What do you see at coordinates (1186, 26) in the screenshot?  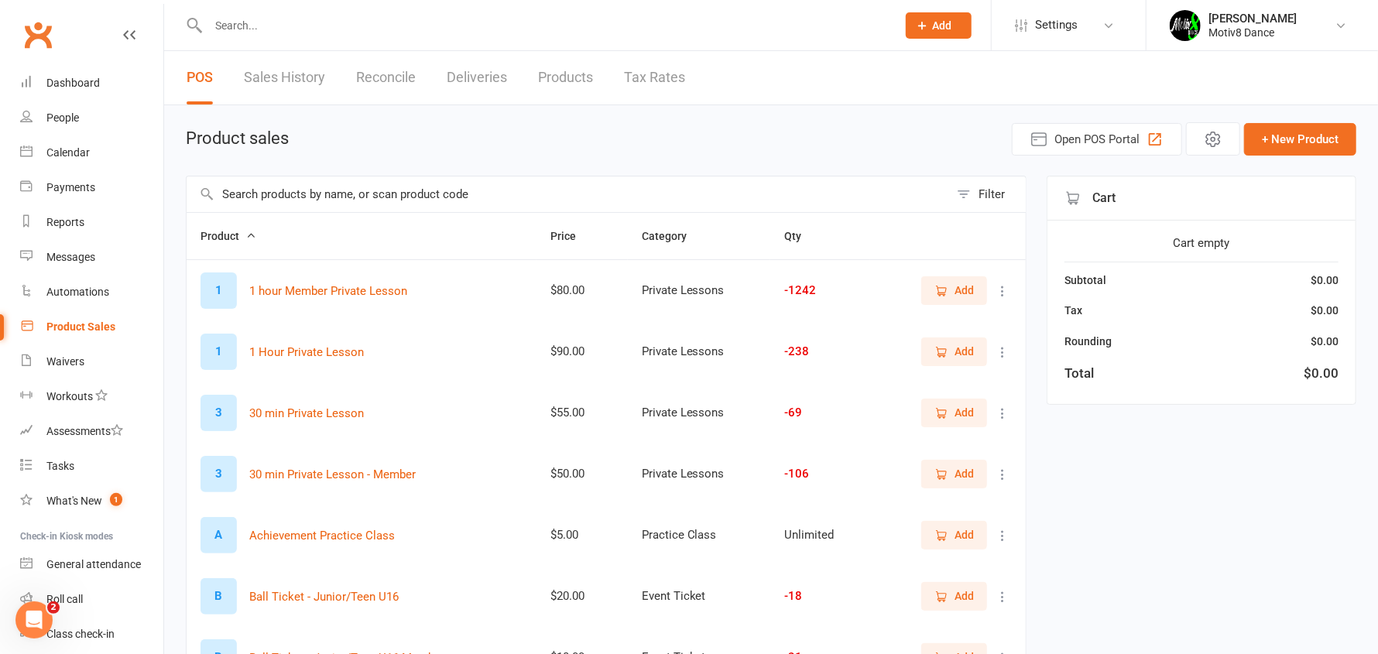 I see `img: thumb_image1679272194.png` at bounding box center [1186, 26].